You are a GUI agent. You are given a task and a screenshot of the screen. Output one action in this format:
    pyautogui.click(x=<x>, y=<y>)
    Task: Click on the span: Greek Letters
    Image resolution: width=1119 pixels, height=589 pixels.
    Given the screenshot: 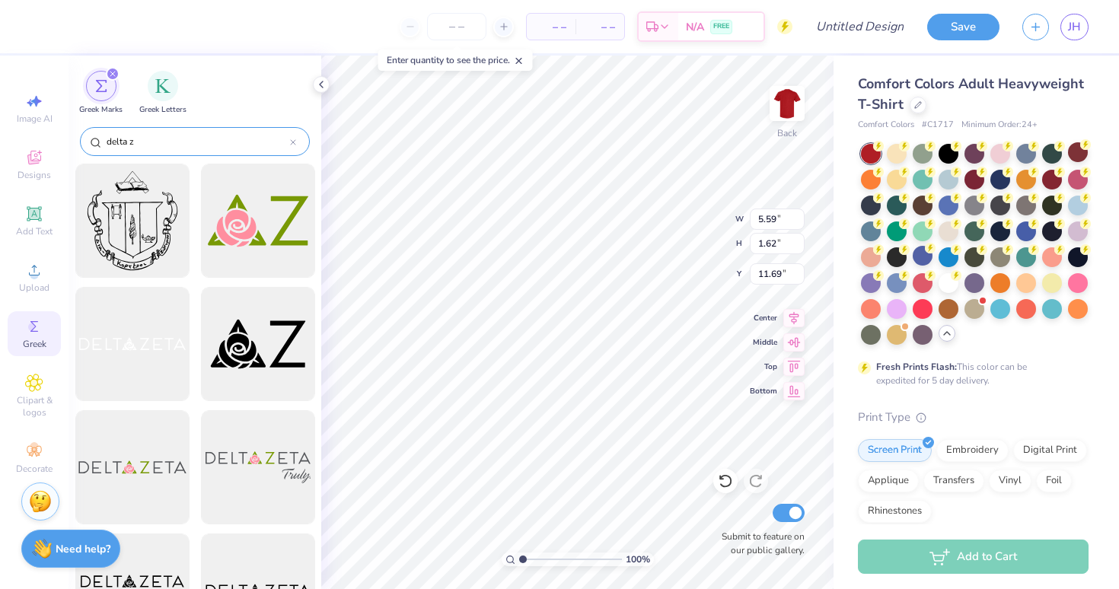 What is the action you would take?
    pyautogui.click(x=163, y=110)
    